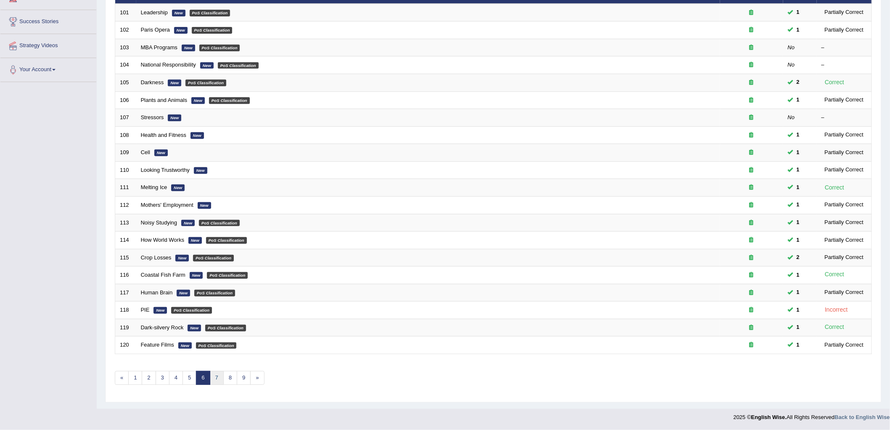  Describe the element at coordinates (126, 135) in the screenshot. I see `td: 108` at that location.